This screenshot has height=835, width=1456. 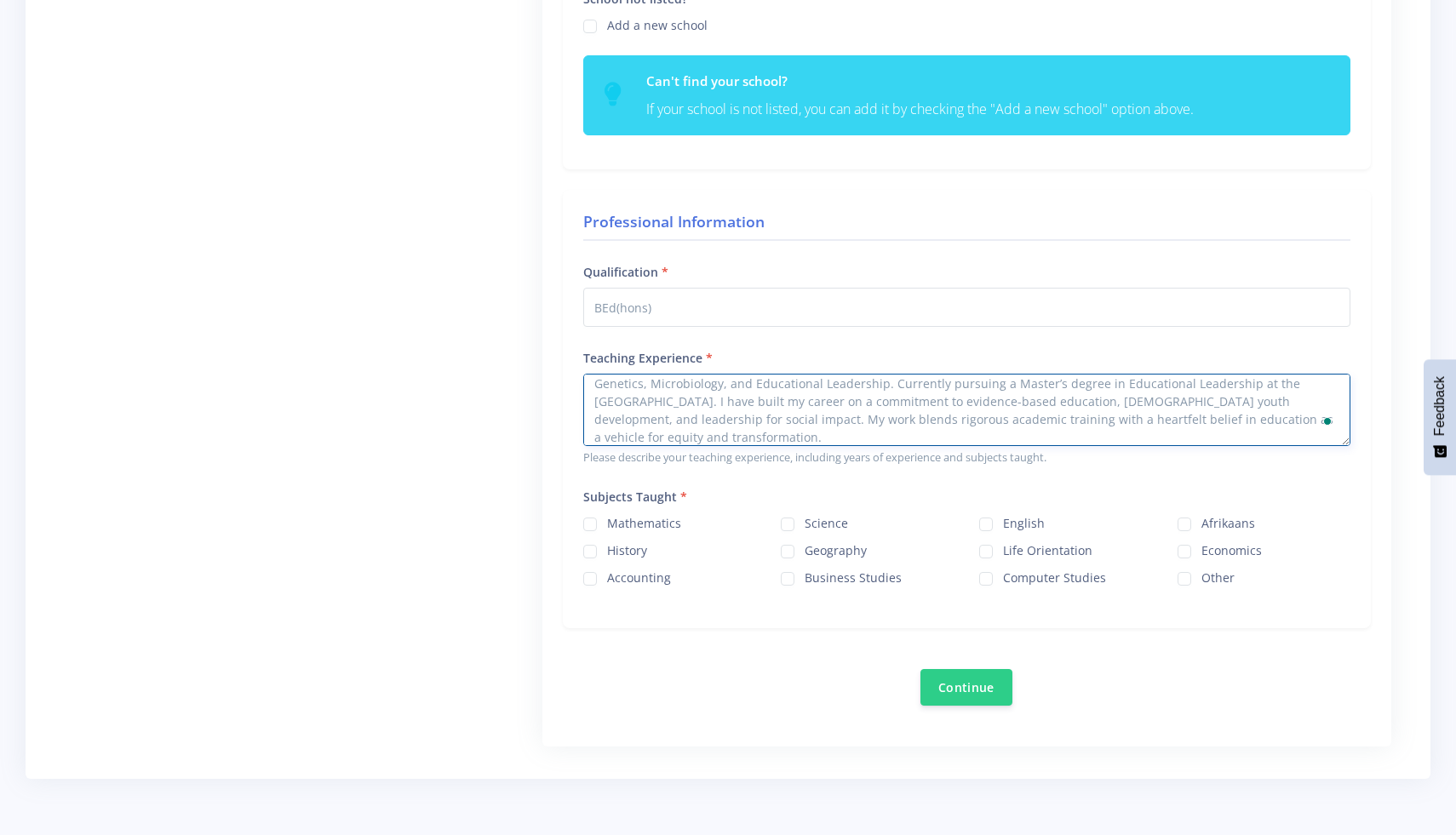 I want to click on label: Qualification, so click(x=626, y=272).